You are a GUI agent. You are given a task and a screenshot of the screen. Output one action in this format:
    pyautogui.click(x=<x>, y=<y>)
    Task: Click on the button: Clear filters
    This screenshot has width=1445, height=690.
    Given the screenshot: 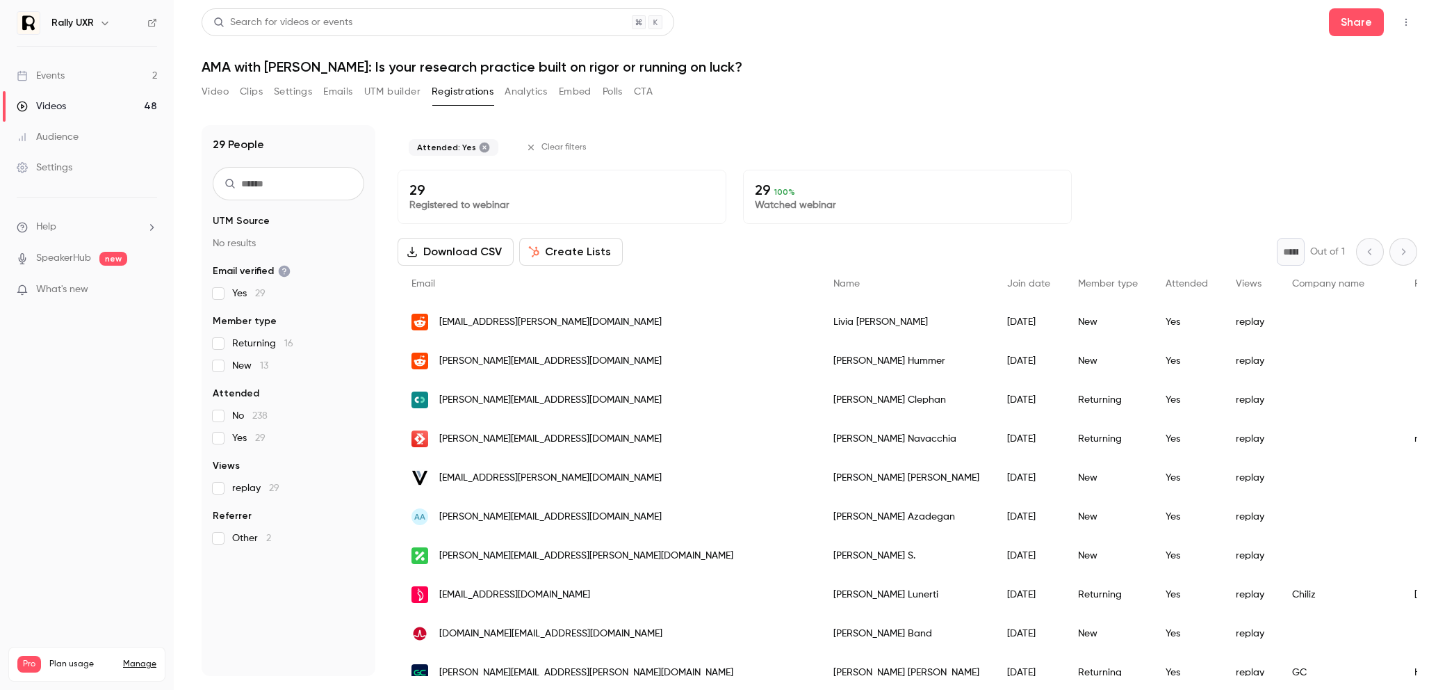 What is the action you would take?
    pyautogui.click(x=558, y=147)
    